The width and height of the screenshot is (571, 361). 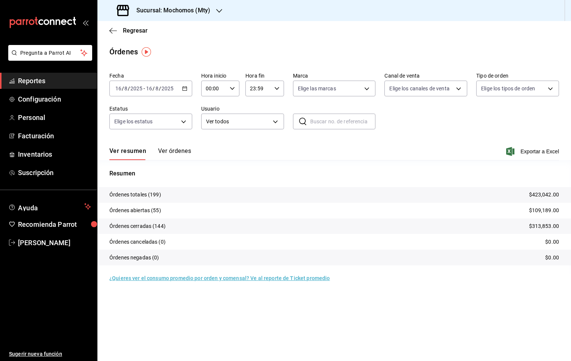 What do you see at coordinates (238, 121) in the screenshot?
I see `span: Ver todos` at bounding box center [238, 121].